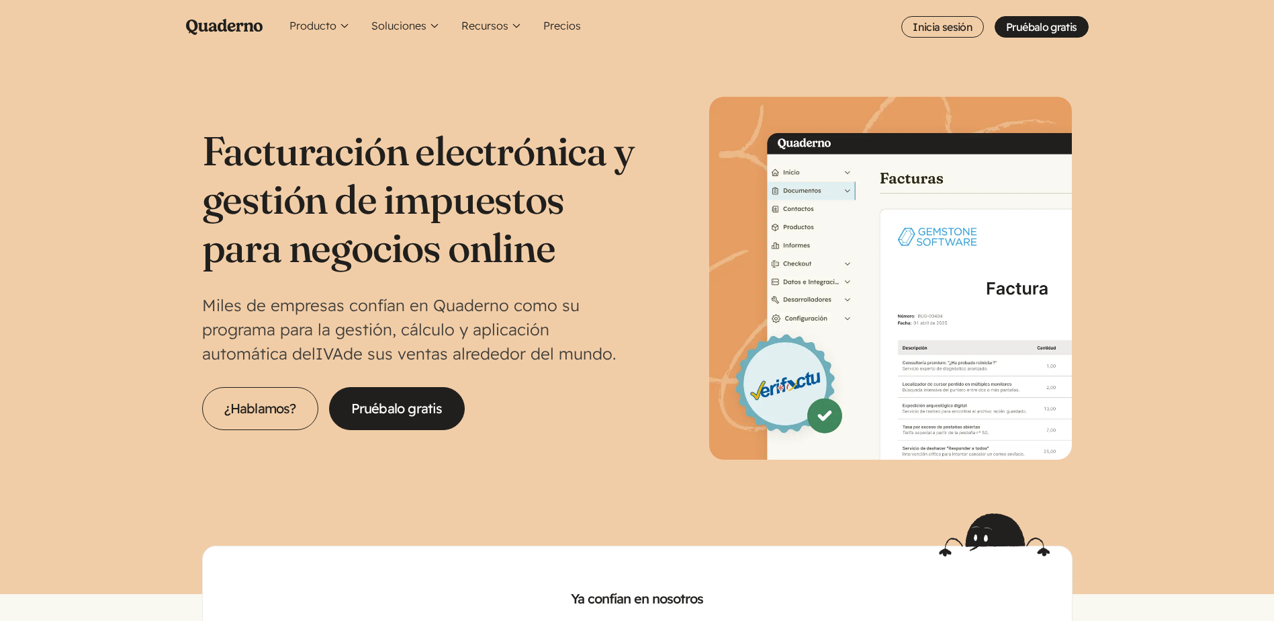  I want to click on h1: Facturación electrónica y gestión de impuestos para negocios online, so click(420, 199).